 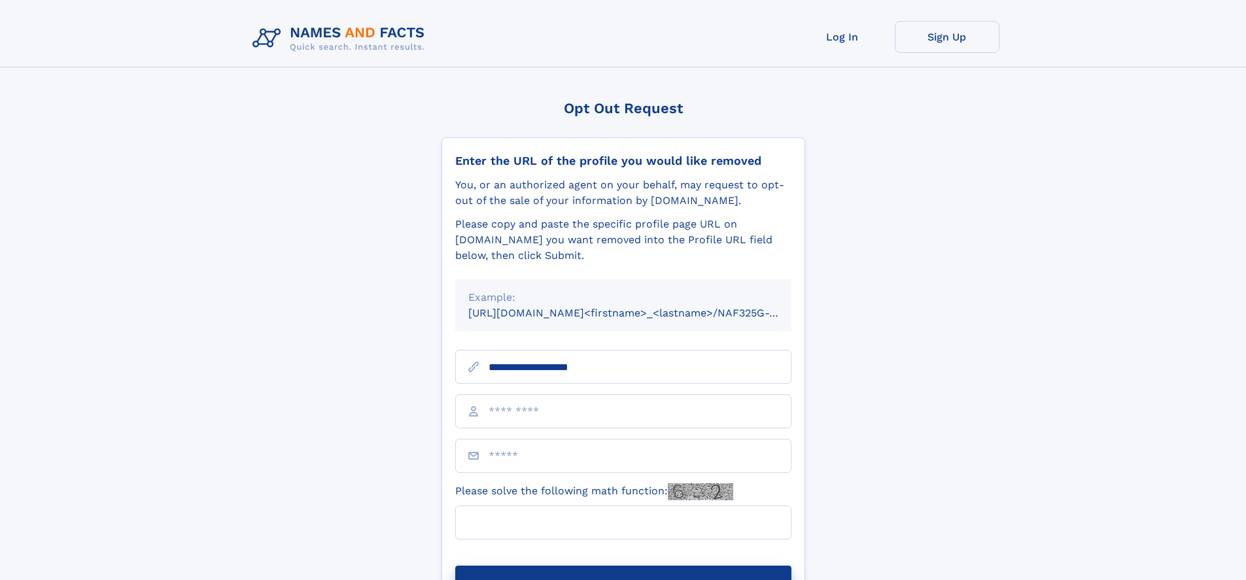 I want to click on label: Please solve the following math function:, so click(x=594, y=492).